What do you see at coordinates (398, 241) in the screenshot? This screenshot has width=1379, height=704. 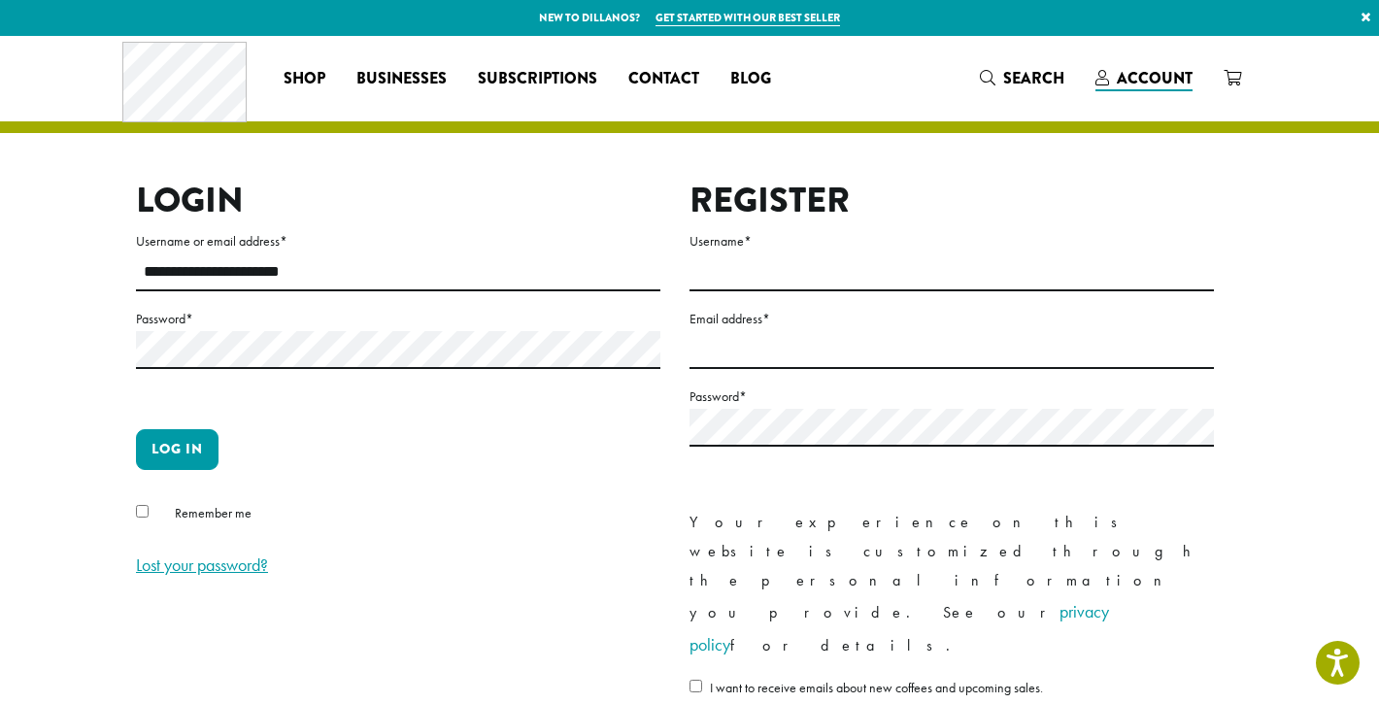 I see `label: Username or email address` at bounding box center [398, 241].